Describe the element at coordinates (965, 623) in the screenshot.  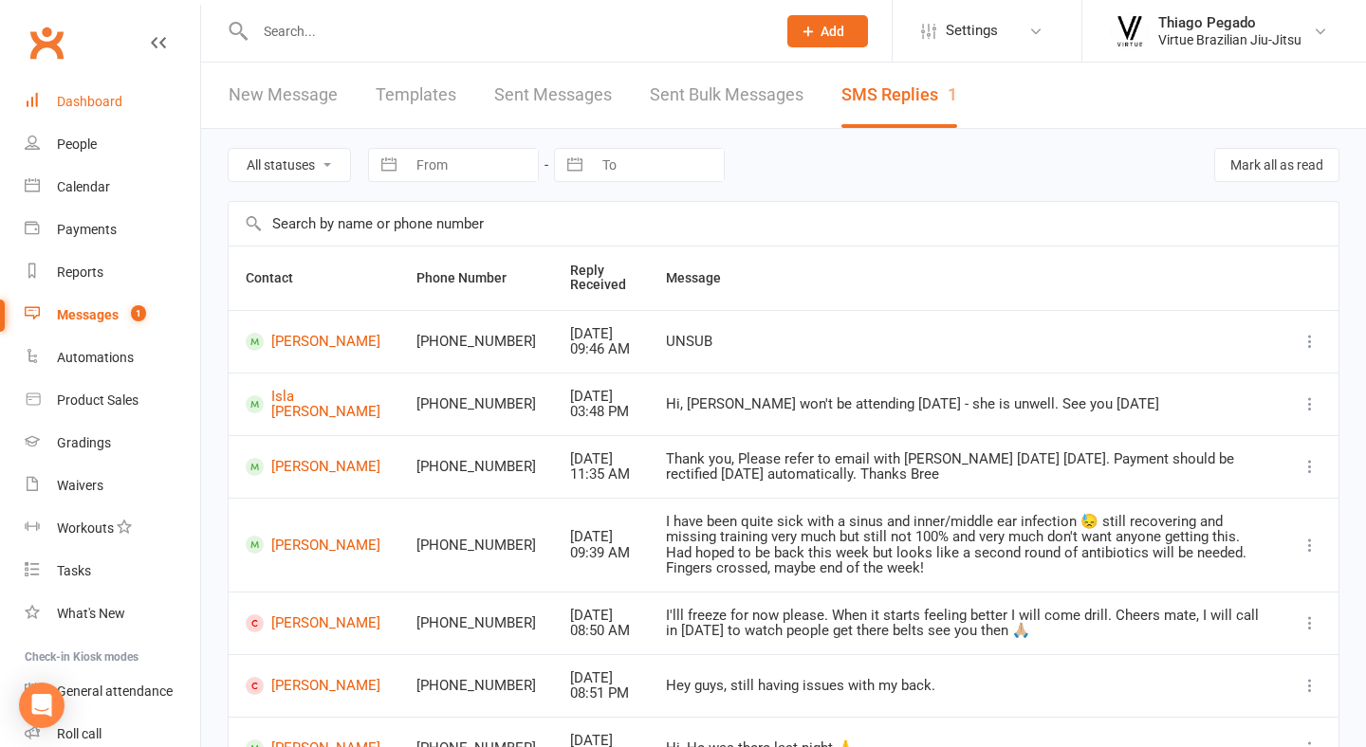
I see `div: I'lll freeze for now please. When it starts feeling better I will come drill. Cheers mate, I will...` at that location.